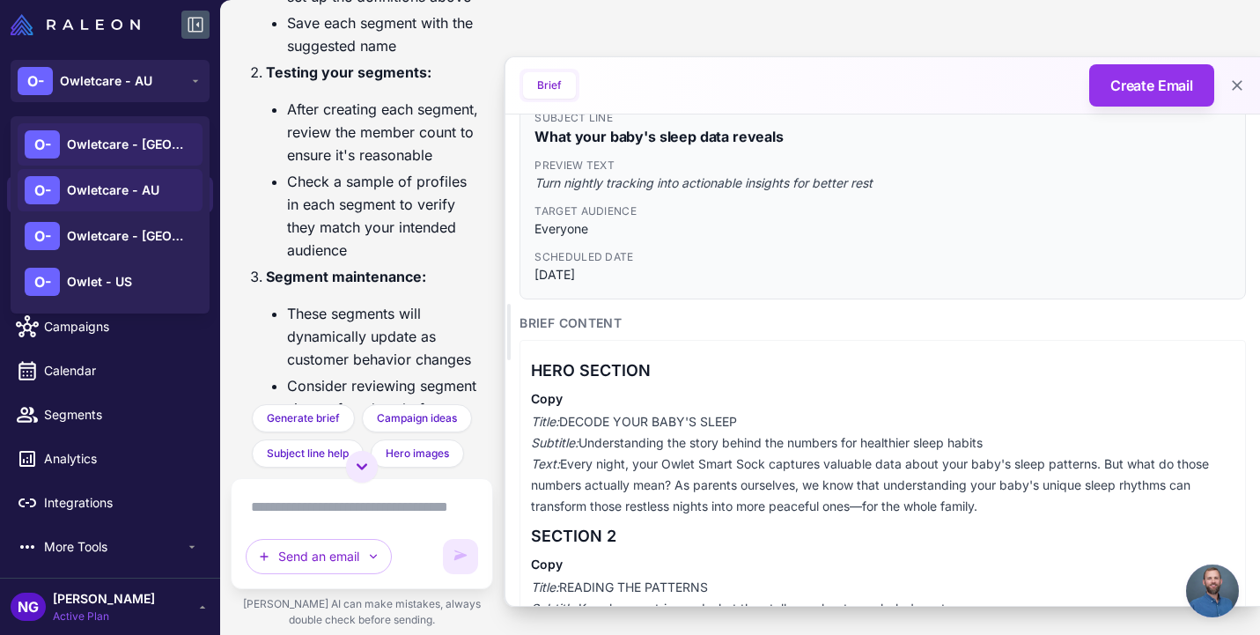  Describe the element at coordinates (882, 118) in the screenshot. I see `span: Subject Line` at that location.